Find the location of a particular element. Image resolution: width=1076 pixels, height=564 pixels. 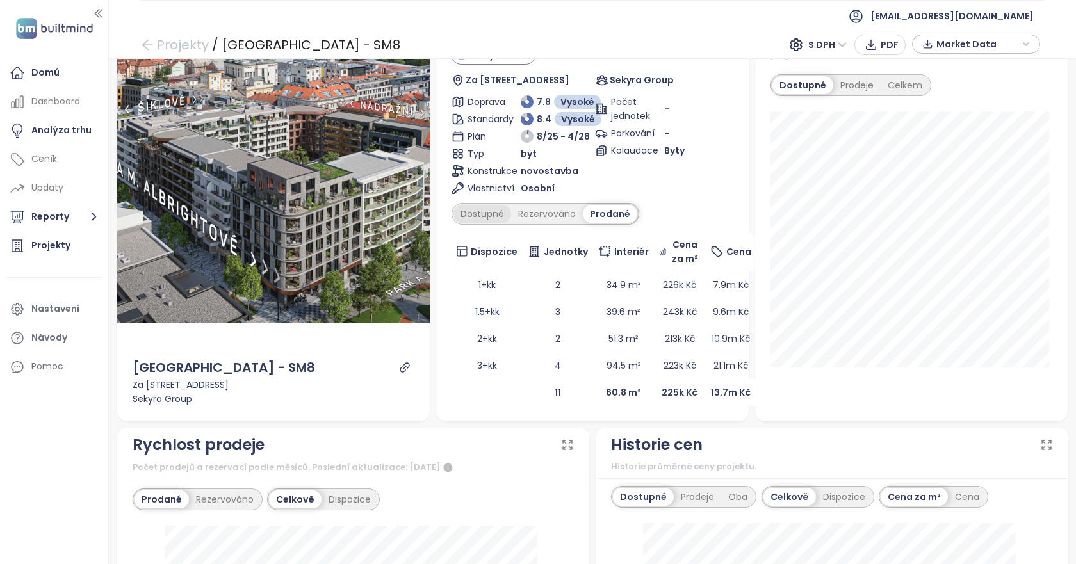

a: arrow-left Projekty is located at coordinates (175, 45).